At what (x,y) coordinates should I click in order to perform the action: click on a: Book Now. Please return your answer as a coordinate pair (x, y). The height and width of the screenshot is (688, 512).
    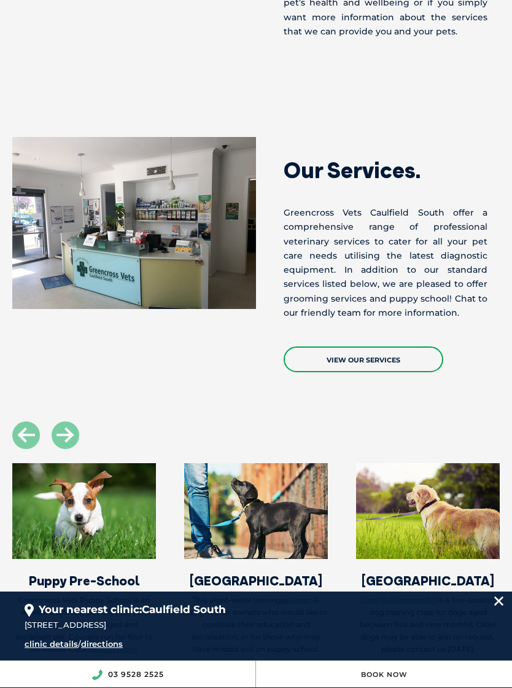
    Looking at the image, I should click on (384, 674).